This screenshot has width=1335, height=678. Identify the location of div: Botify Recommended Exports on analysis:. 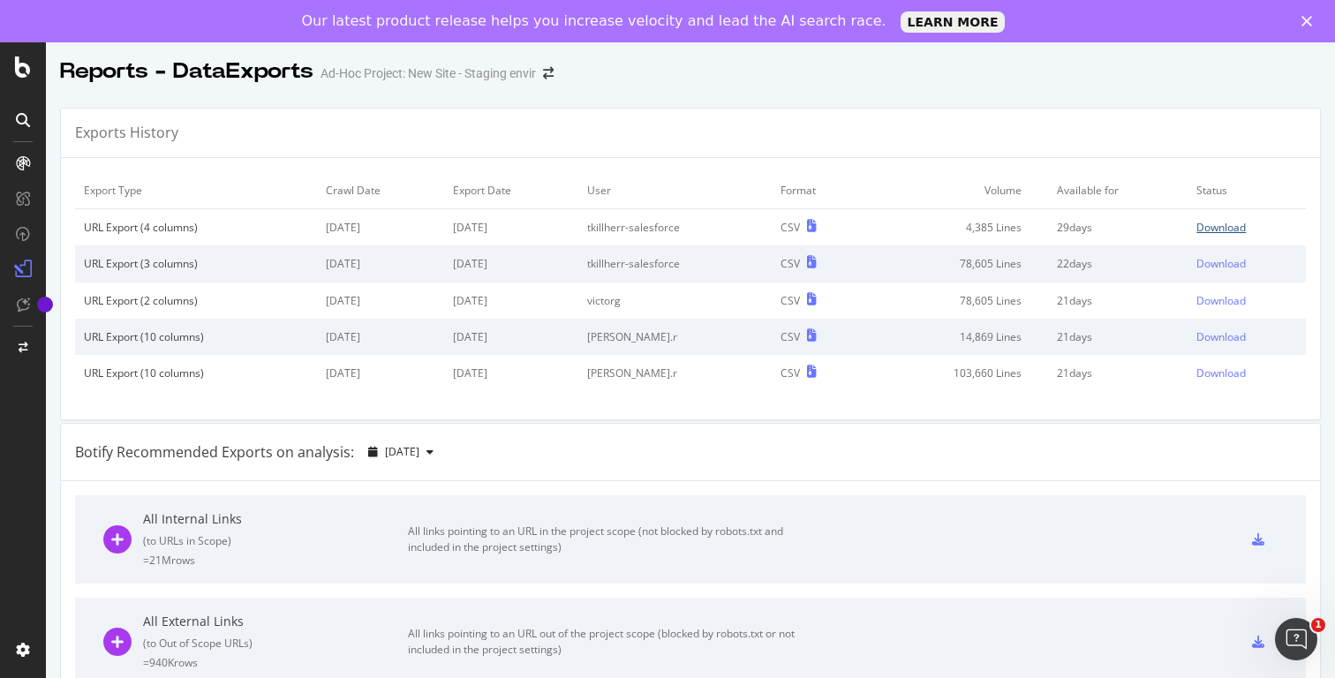
(215, 452).